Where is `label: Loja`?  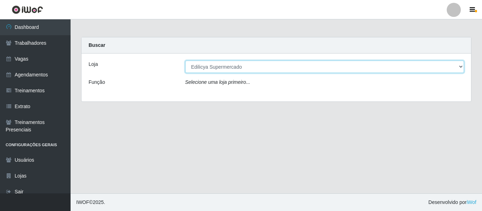
label: Loja is located at coordinates (93, 64).